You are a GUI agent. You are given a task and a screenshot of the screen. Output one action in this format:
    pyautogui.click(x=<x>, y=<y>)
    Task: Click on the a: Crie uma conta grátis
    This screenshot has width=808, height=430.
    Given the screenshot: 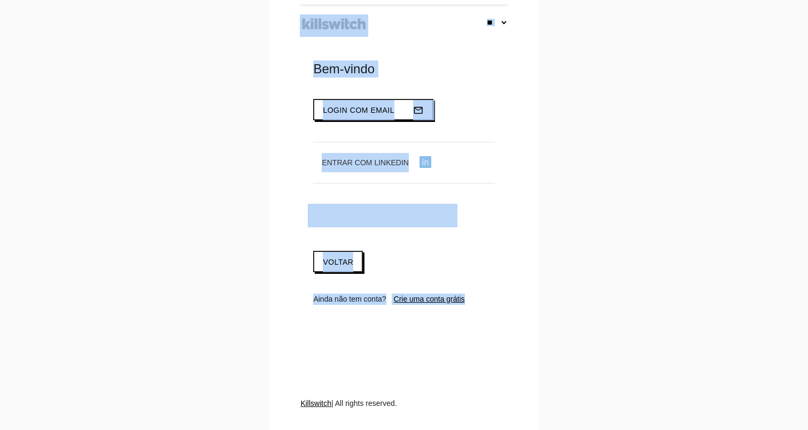 What is the action you would take?
    pyautogui.click(x=429, y=299)
    